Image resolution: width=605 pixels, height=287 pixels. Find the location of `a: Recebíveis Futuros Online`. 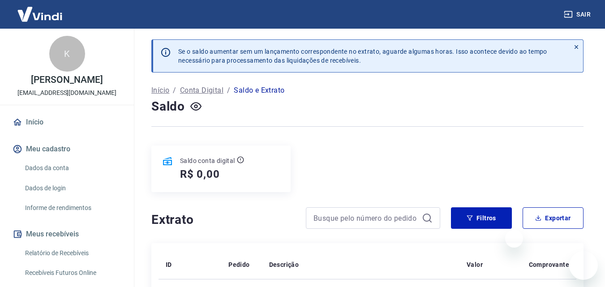

a: Recebíveis Futuros Online is located at coordinates (72, 273).